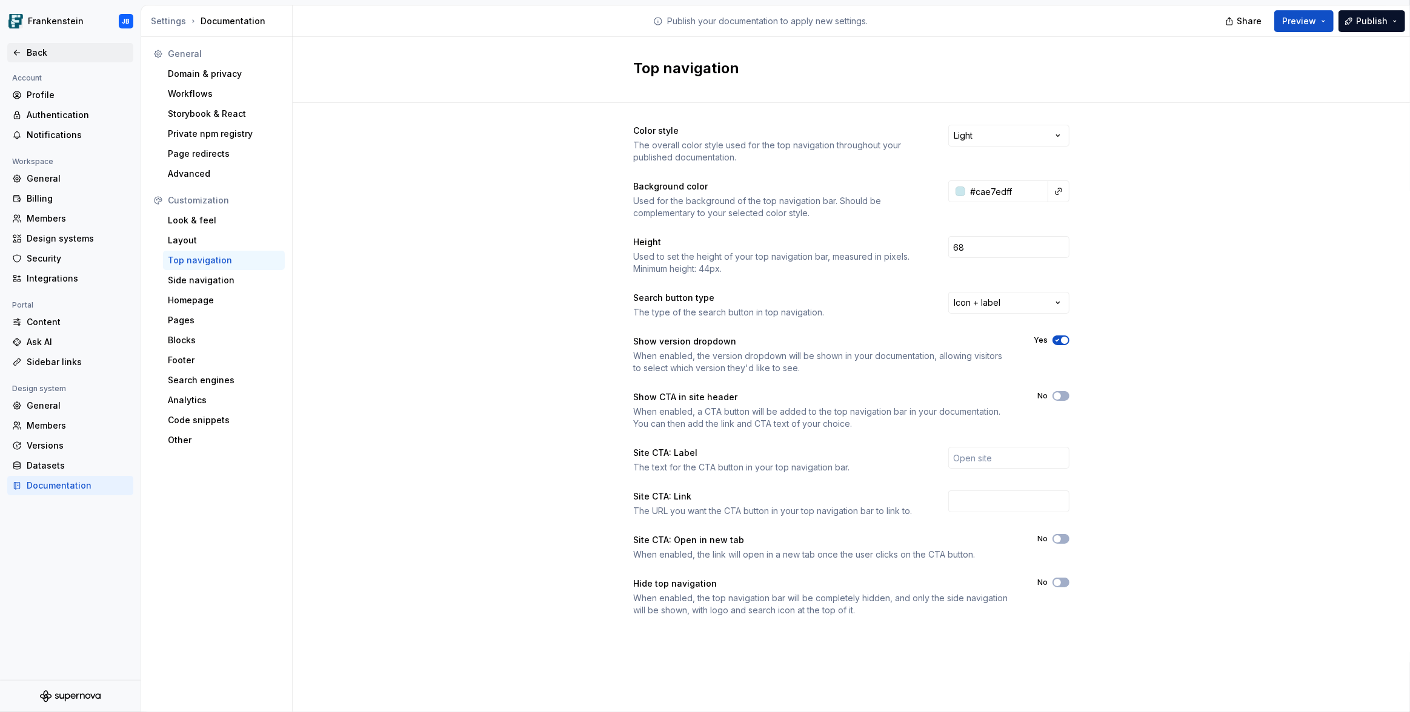 Image resolution: width=1410 pixels, height=712 pixels. I want to click on div: Top navigation, so click(224, 261).